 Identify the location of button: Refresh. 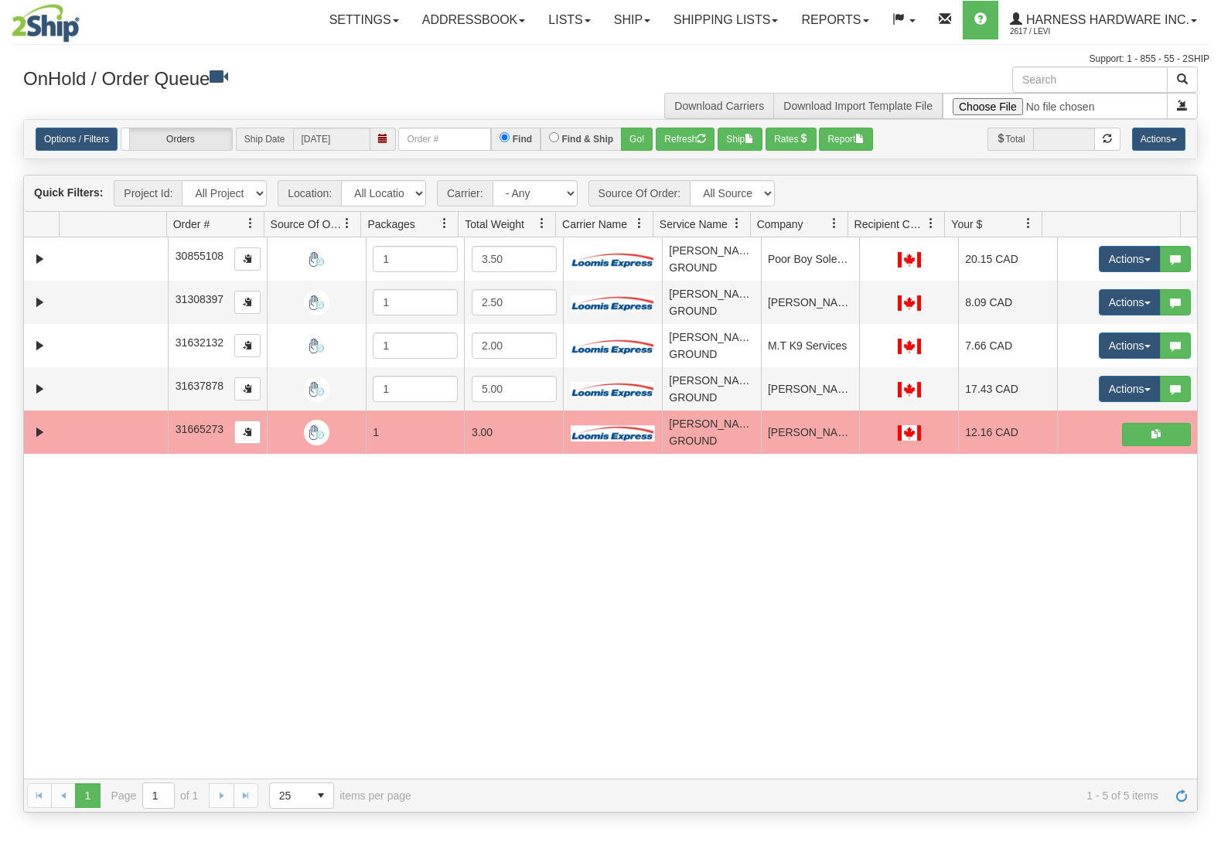
(685, 139).